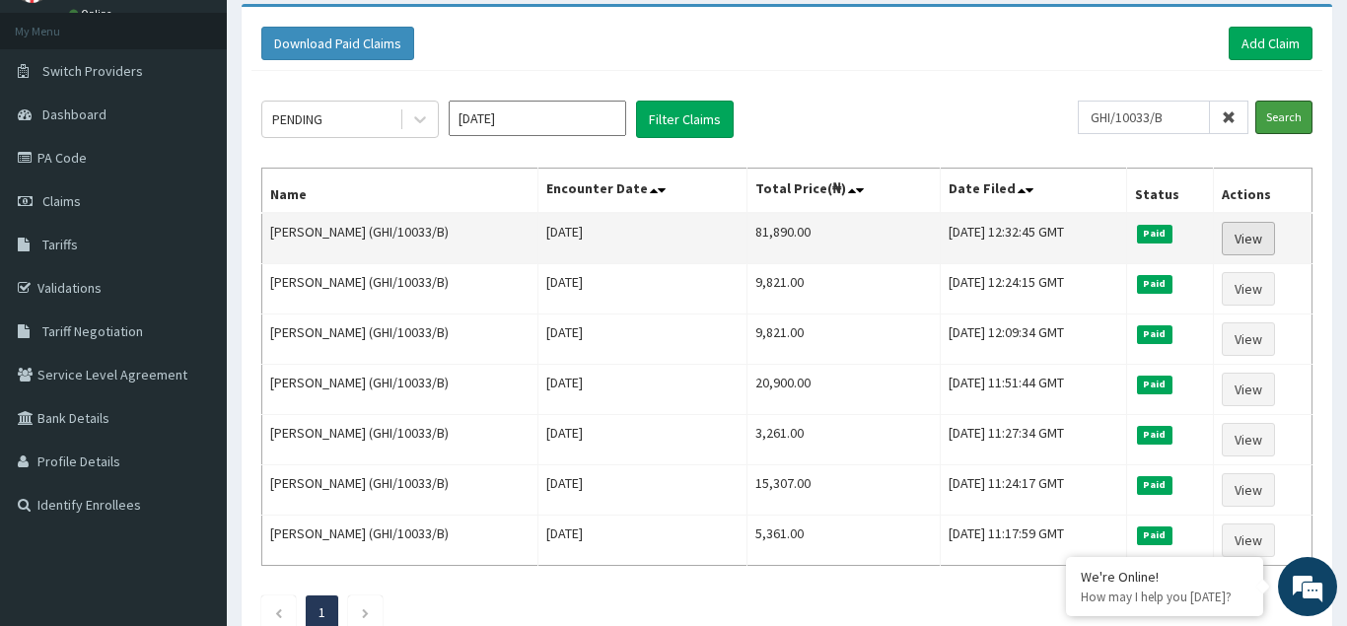 This screenshot has height=626, width=1347. What do you see at coordinates (684, 119) in the screenshot?
I see `button: Filter Claims` at bounding box center [684, 119].